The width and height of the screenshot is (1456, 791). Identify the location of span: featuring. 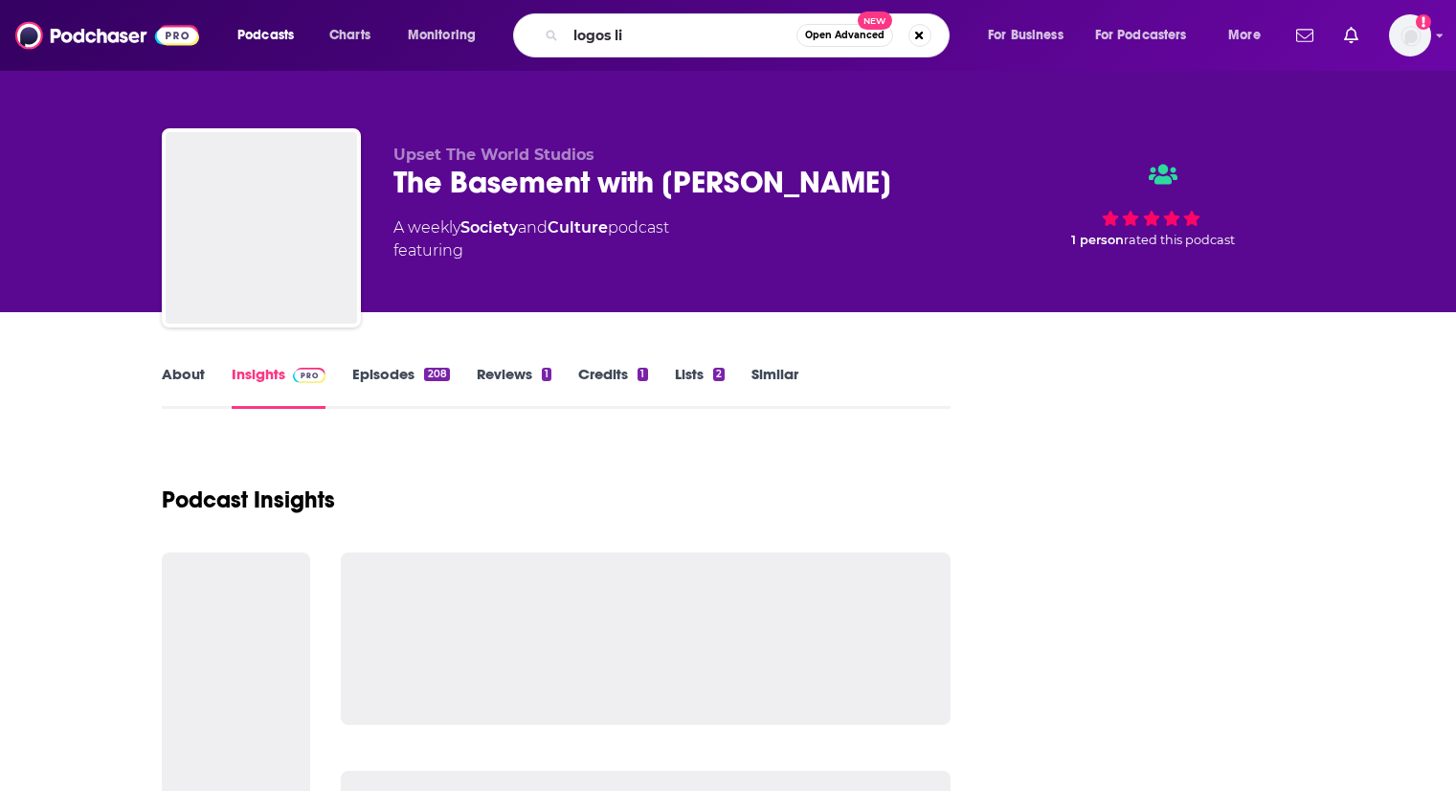
(531, 251).